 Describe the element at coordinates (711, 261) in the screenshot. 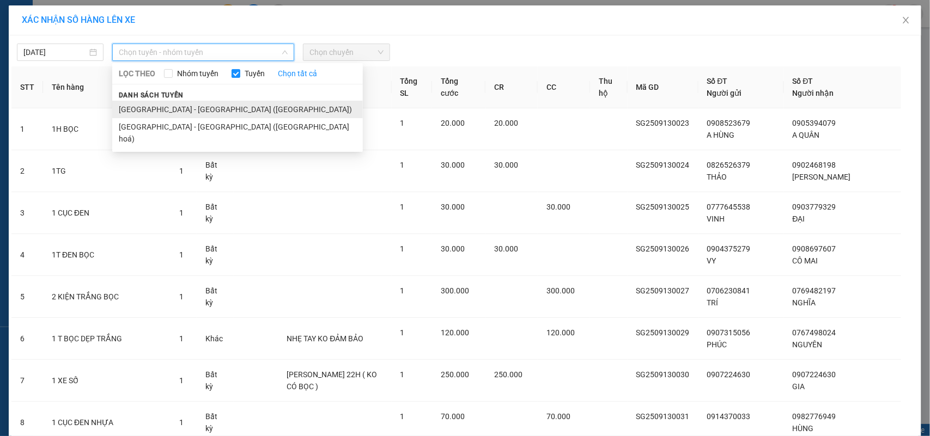

I see `span: VY` at that location.